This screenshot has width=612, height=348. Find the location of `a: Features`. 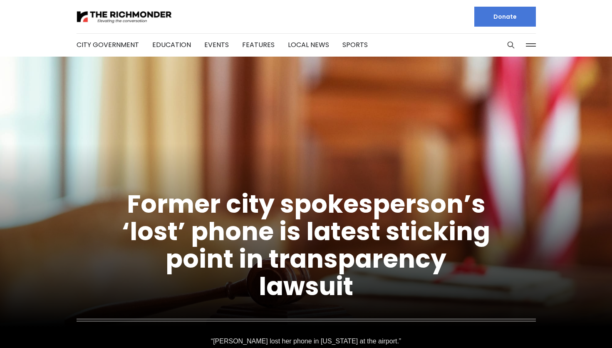

a: Features is located at coordinates (258, 45).